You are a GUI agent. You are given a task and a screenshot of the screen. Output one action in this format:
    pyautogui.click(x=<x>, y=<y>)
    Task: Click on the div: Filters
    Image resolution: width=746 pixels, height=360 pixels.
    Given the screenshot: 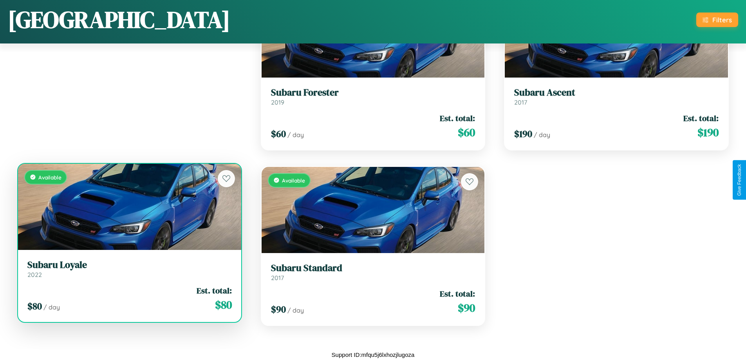 What is the action you would take?
    pyautogui.click(x=722, y=20)
    